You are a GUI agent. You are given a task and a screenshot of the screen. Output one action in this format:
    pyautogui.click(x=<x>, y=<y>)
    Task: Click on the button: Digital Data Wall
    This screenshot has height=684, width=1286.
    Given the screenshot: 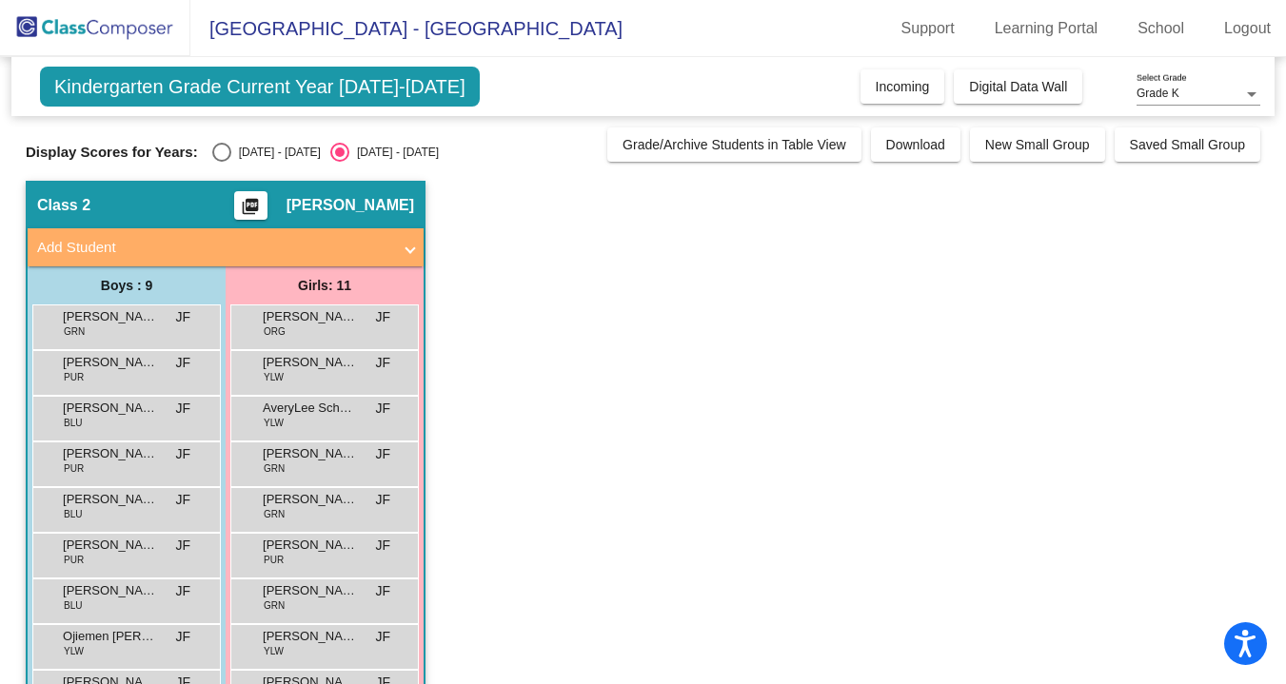 What is the action you would take?
    pyautogui.click(x=1017, y=87)
    